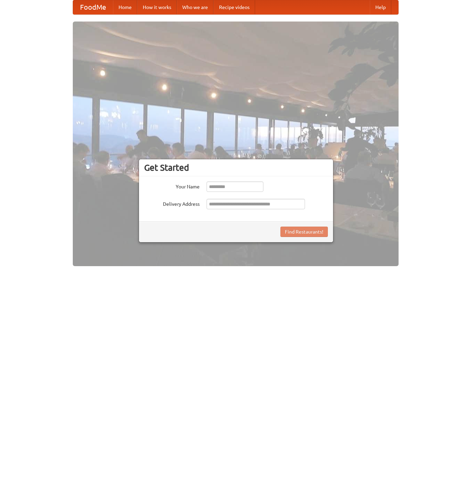 The image size is (471, 491). Describe the element at coordinates (125, 7) in the screenshot. I see `a: Home` at that location.